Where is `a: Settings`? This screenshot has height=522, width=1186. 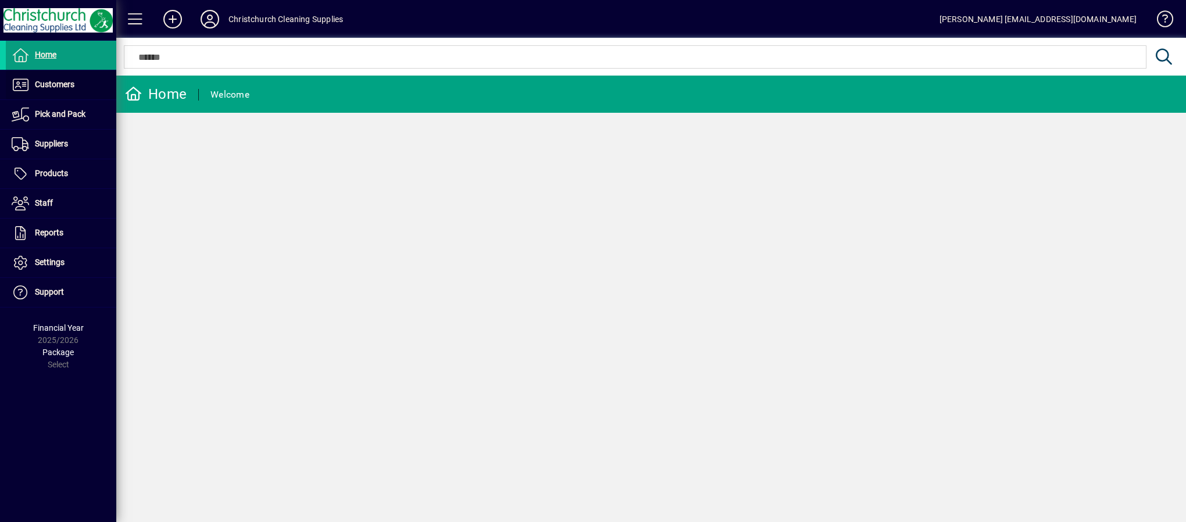 a: Settings is located at coordinates (61, 263).